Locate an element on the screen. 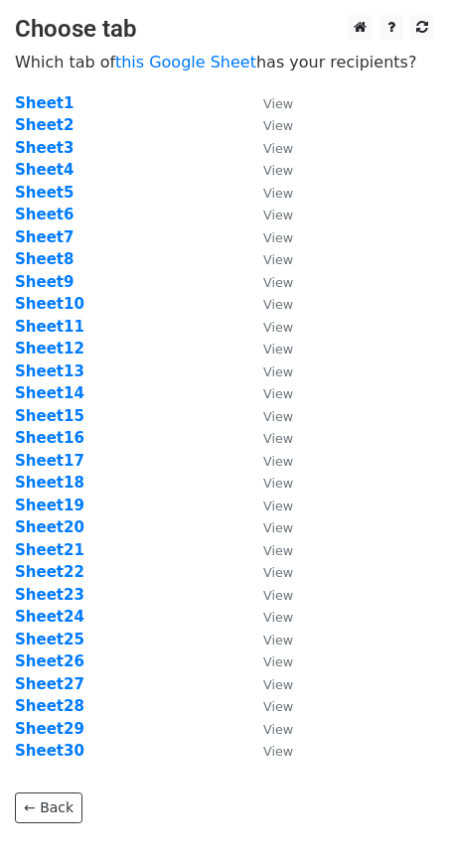 This screenshot has width=449, height=861. strong: Sheet1 is located at coordinates (44, 103).